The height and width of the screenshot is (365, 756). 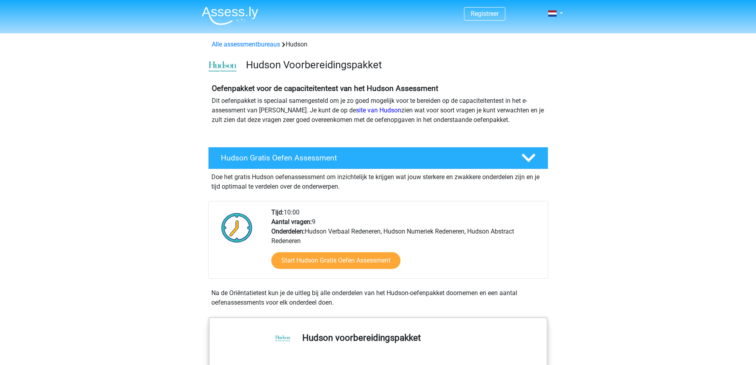 What do you see at coordinates (407, 243) in the screenshot?
I see `div: 10:00 9 Hudson Verbaal Redeneren, Hudson Numeriek Redeneren, Hudson Abstract Redeneren` at bounding box center [407, 243].